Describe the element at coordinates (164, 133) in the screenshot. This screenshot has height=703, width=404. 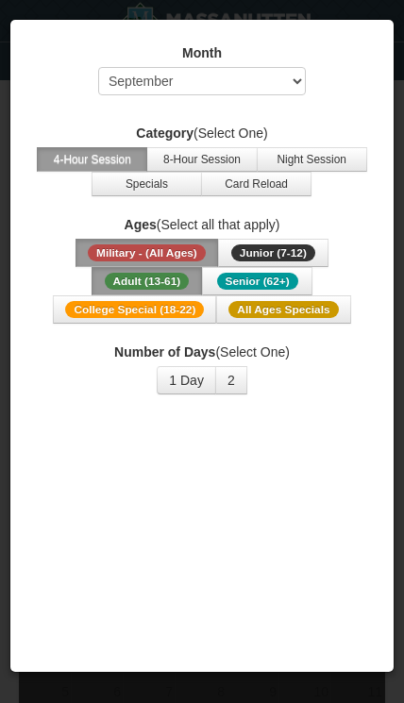
I see `strong: Category` at that location.